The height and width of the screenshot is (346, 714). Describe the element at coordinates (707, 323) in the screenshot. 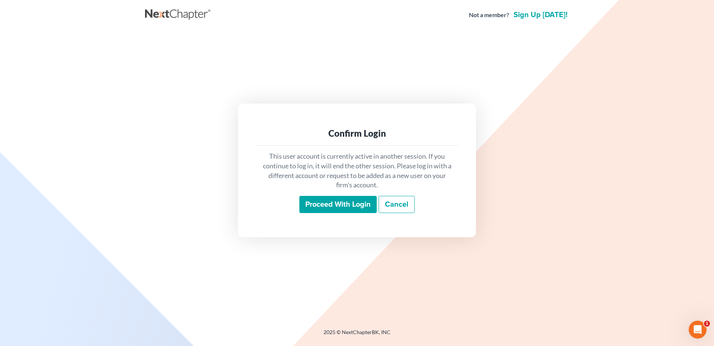

I see `span: 1` at that location.